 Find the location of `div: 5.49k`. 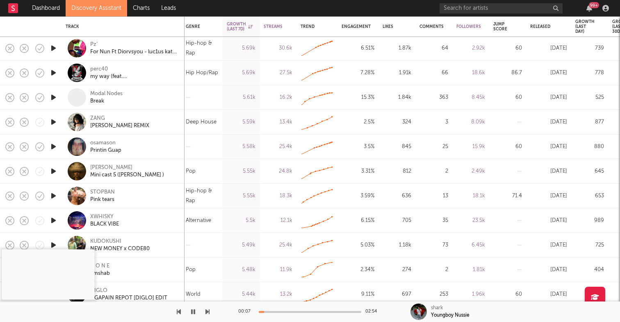

div: 5.49k is located at coordinates (241, 245).